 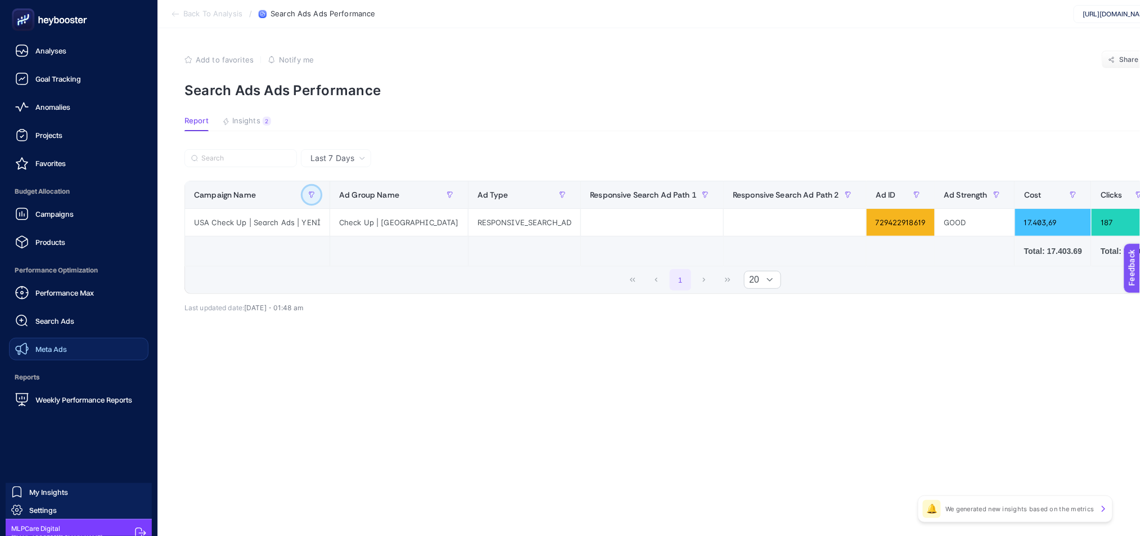 What do you see at coordinates (225, 195) in the screenshot?
I see `span: Campaign Name` at bounding box center [225, 195].